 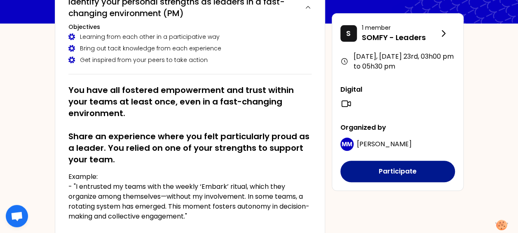 What do you see at coordinates (400, 38) in the screenshot?
I see `p: SOMFY - Leaders` at bounding box center [400, 38].